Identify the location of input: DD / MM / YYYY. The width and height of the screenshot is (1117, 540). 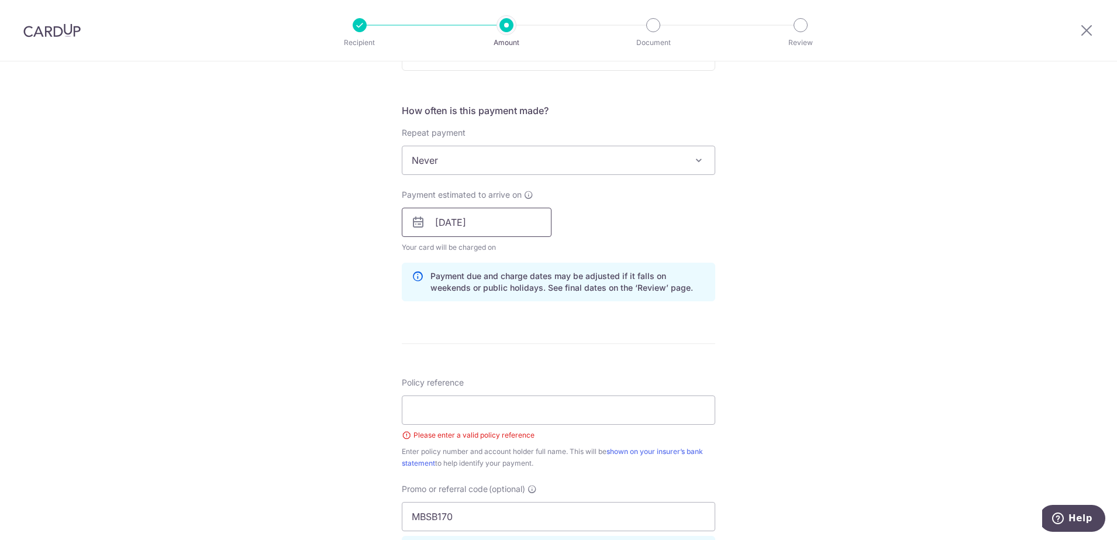
(477, 222).